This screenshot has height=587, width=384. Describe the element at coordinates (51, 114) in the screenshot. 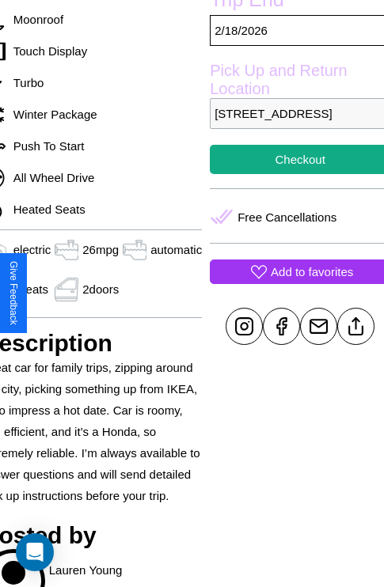

I see `p: Winter Package` at that location.